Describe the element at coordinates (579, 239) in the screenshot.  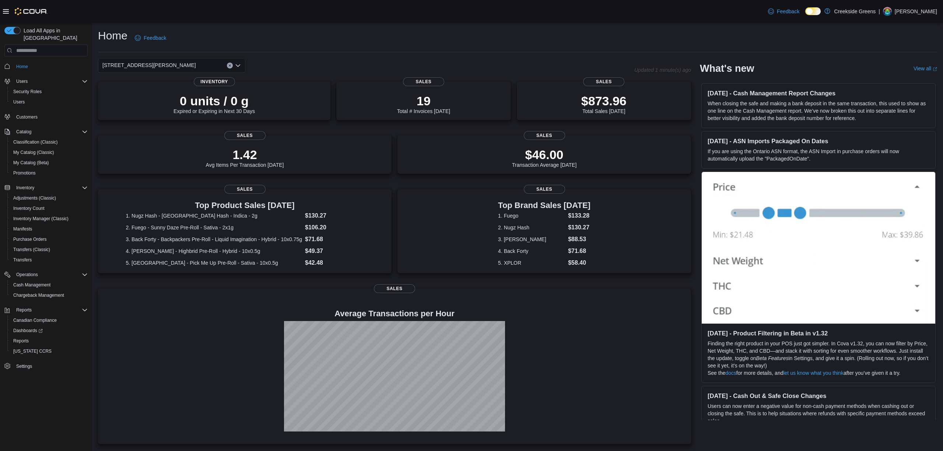
I see `dd: $88.53` at that location.